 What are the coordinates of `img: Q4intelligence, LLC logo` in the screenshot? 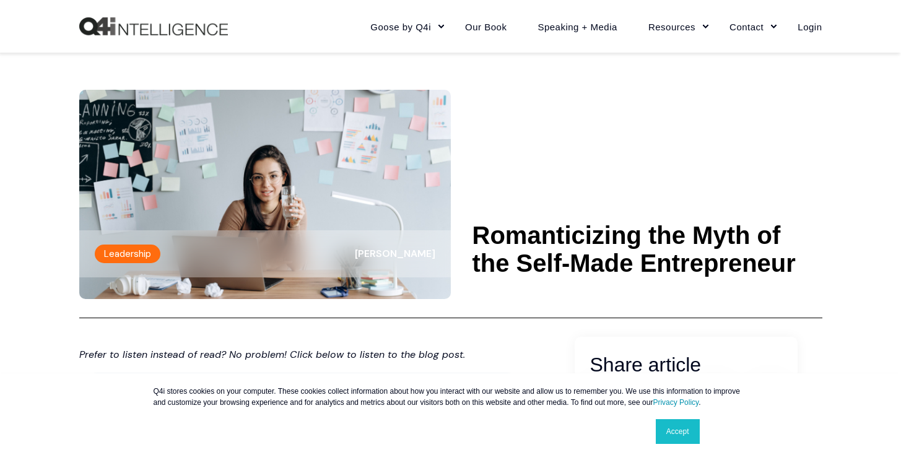 It's located at (154, 27).